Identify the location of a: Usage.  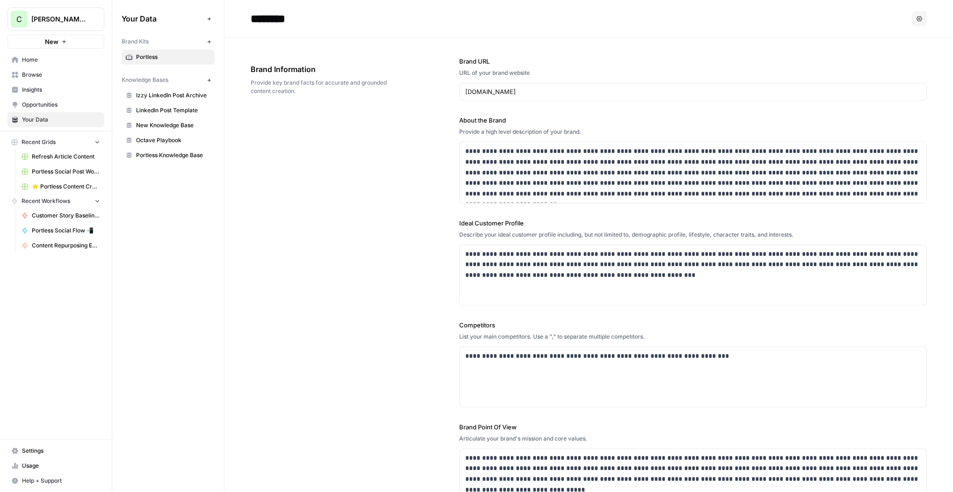
(56, 466).